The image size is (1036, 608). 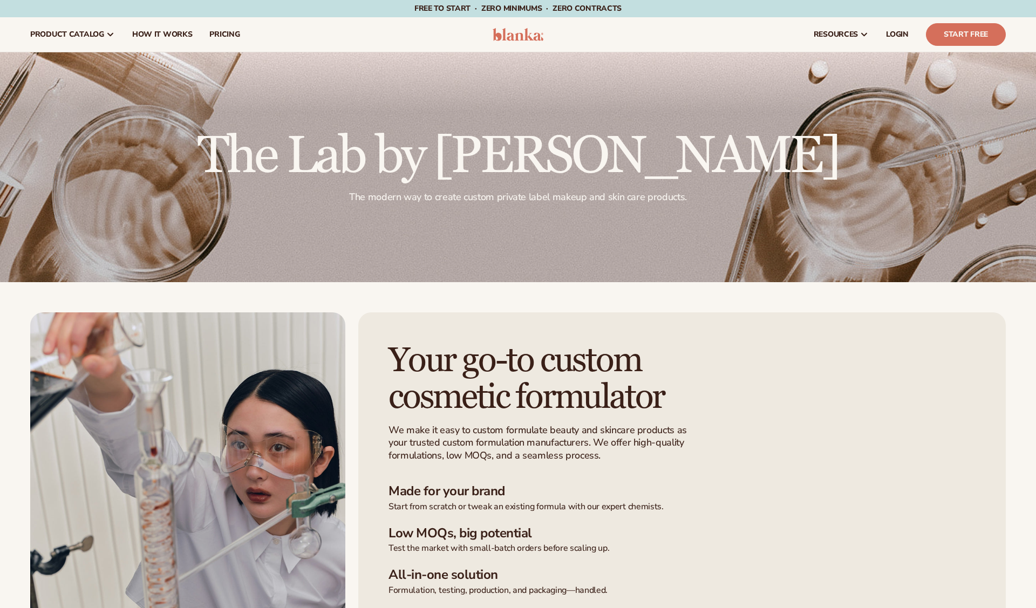 What do you see at coordinates (682, 590) in the screenshot?
I see `p: Formulation, testing, production, and packaging—handled.` at bounding box center [682, 590].